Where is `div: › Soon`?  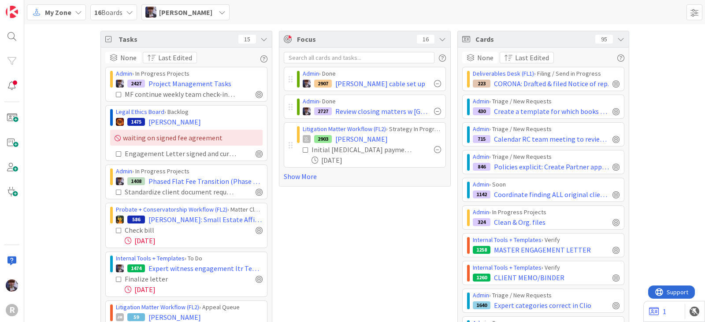
div: › Soon is located at coordinates (546, 185).